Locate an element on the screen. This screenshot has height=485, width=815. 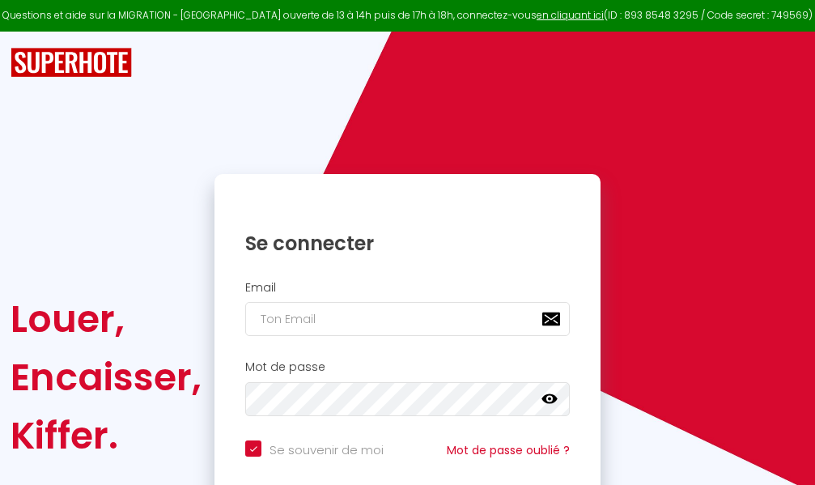
div: Kiffer. is located at coordinates (106, 436).